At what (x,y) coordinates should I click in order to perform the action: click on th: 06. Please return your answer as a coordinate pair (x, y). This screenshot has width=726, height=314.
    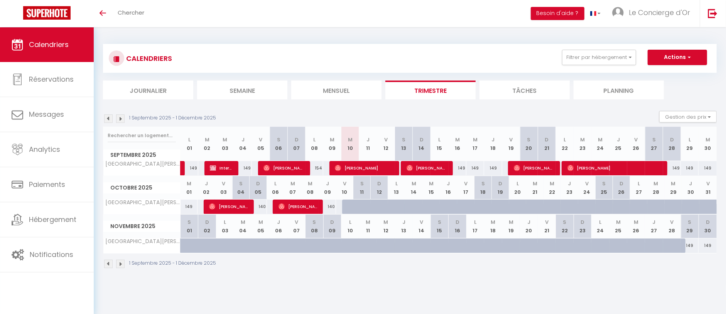
    Looking at the image, I should click on (275, 188).